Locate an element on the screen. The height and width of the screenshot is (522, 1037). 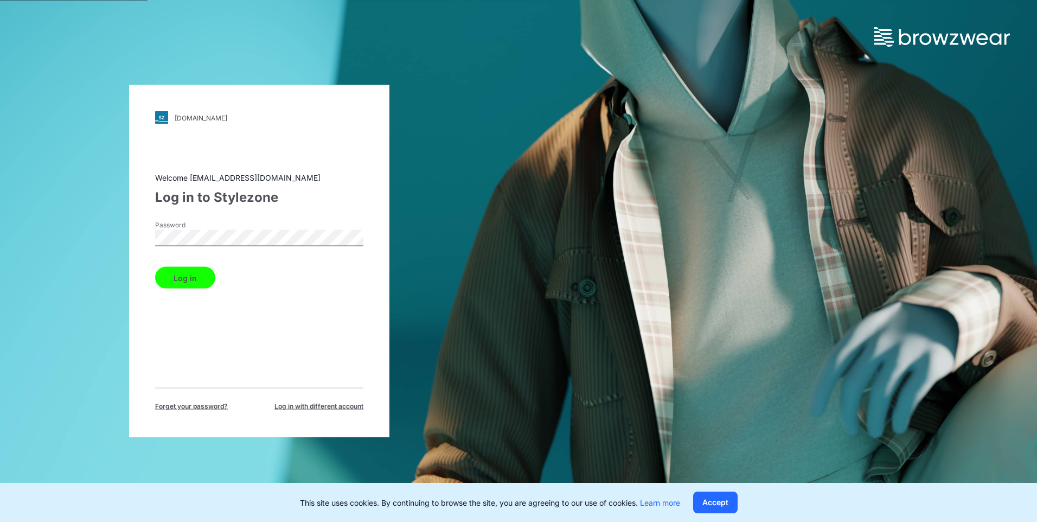
p: This site uses cookies. By continuing to browse the site, you are agreeing to our use of cookies. is located at coordinates (490, 502).